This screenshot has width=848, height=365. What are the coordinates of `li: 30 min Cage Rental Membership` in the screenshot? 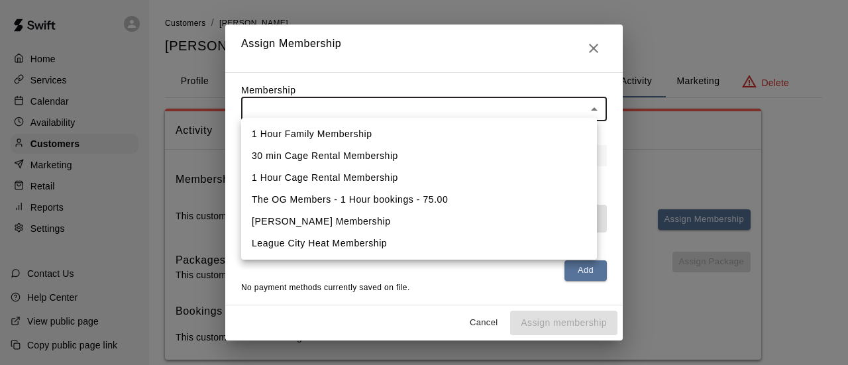 It's located at (419, 156).